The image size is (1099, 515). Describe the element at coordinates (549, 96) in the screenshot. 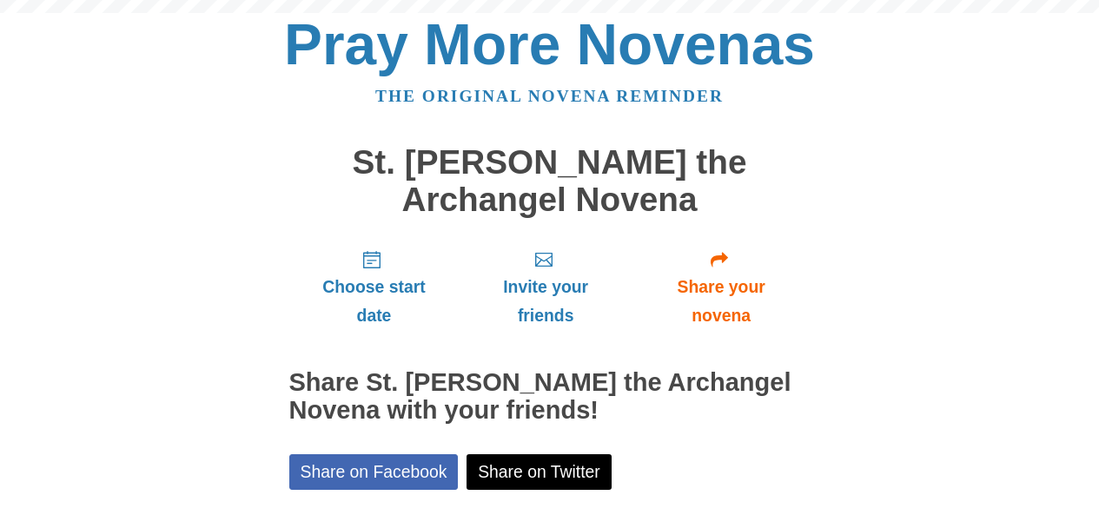

I see `a: The original novena reminder` at that location.